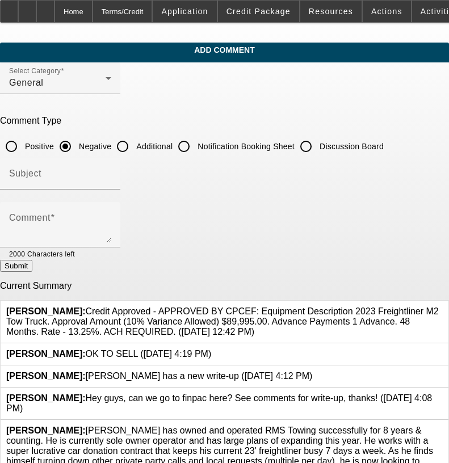 This screenshot has height=463, width=449. Describe the element at coordinates (258, 11) in the screenshot. I see `span: Credit Package` at that location.